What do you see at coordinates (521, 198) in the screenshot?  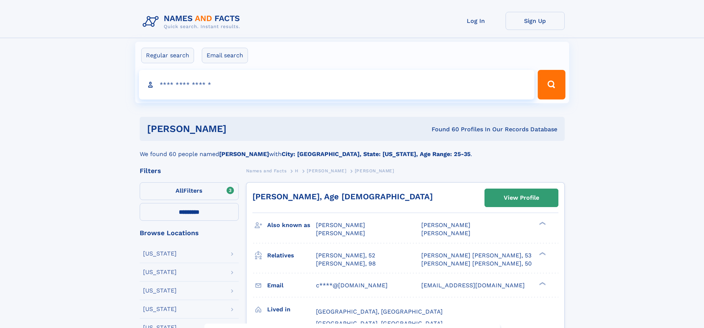 I see `a: View Profile` at bounding box center [521, 198].